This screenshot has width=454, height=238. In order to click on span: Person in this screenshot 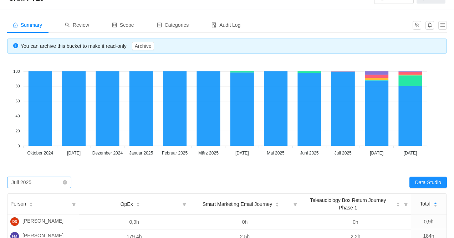, I will do `click(18, 204)`.